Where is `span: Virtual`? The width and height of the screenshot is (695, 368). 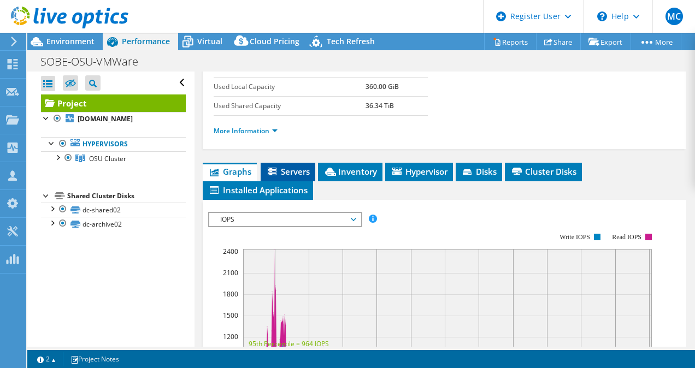
span: Virtual is located at coordinates (210, 41).